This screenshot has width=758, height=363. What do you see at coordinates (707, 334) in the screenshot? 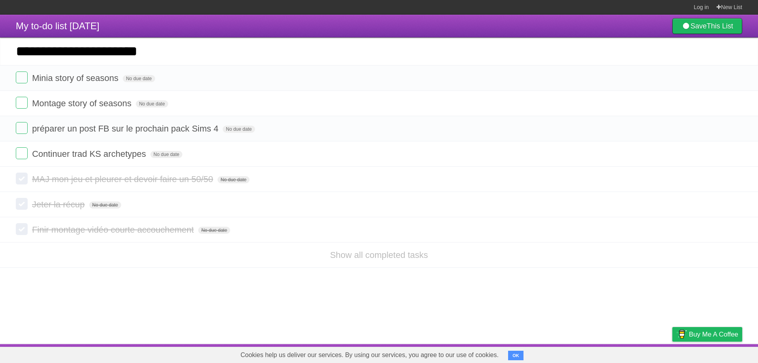
I see `a: Buy me a coffee` at bounding box center [707, 334].